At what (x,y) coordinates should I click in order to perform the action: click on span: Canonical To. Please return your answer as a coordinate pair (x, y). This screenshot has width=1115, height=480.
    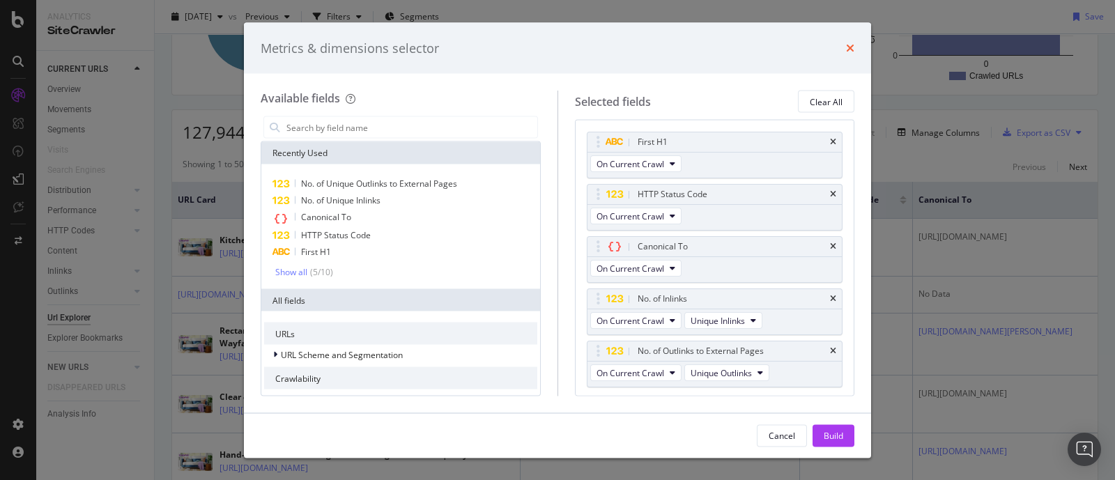
    Looking at the image, I should click on (326, 217).